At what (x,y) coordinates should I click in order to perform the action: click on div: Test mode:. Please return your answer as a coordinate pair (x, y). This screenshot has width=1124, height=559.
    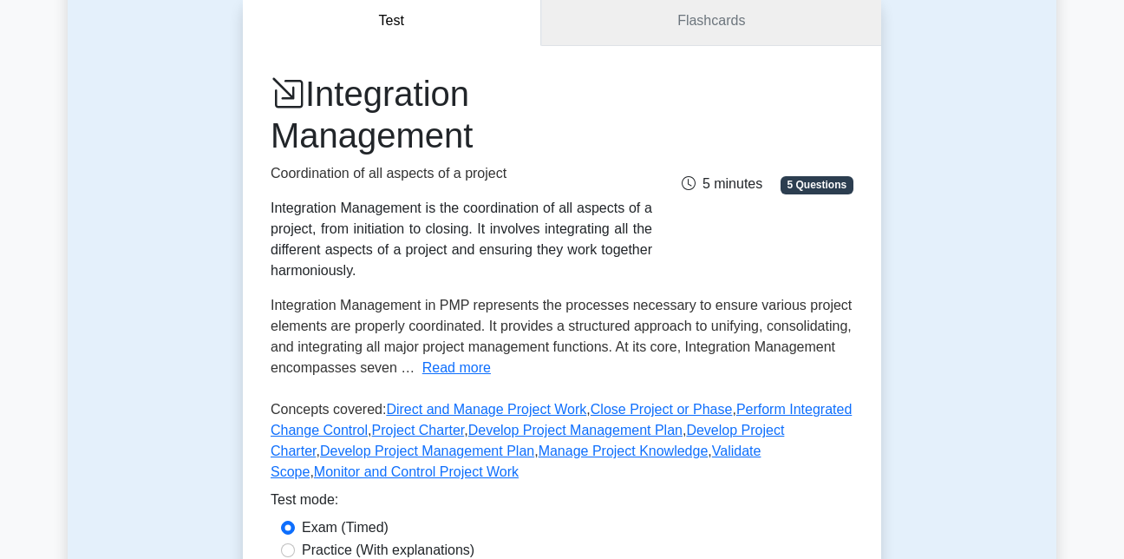
    Looking at the image, I should click on (562, 503).